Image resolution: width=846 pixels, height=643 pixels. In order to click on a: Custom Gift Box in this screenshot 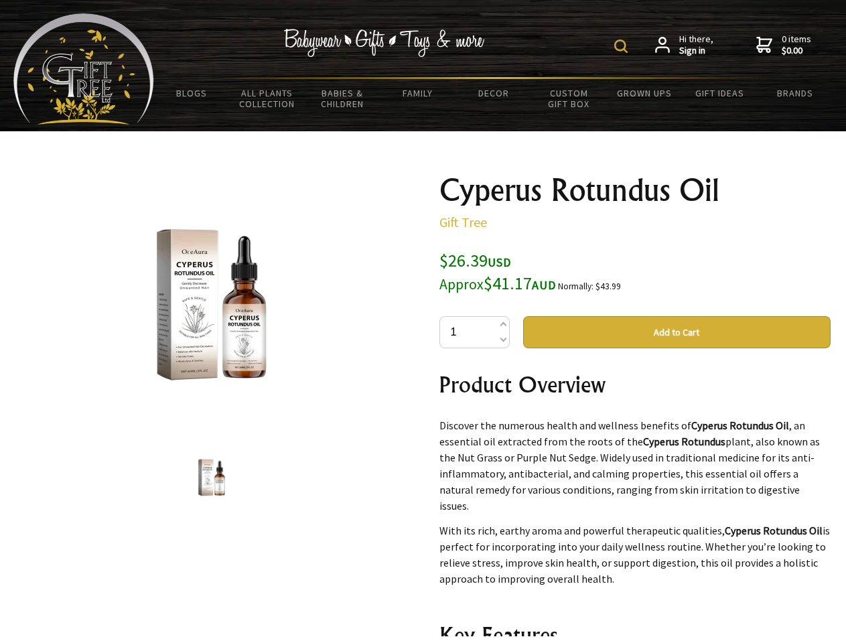, I will do `click(569, 99)`.